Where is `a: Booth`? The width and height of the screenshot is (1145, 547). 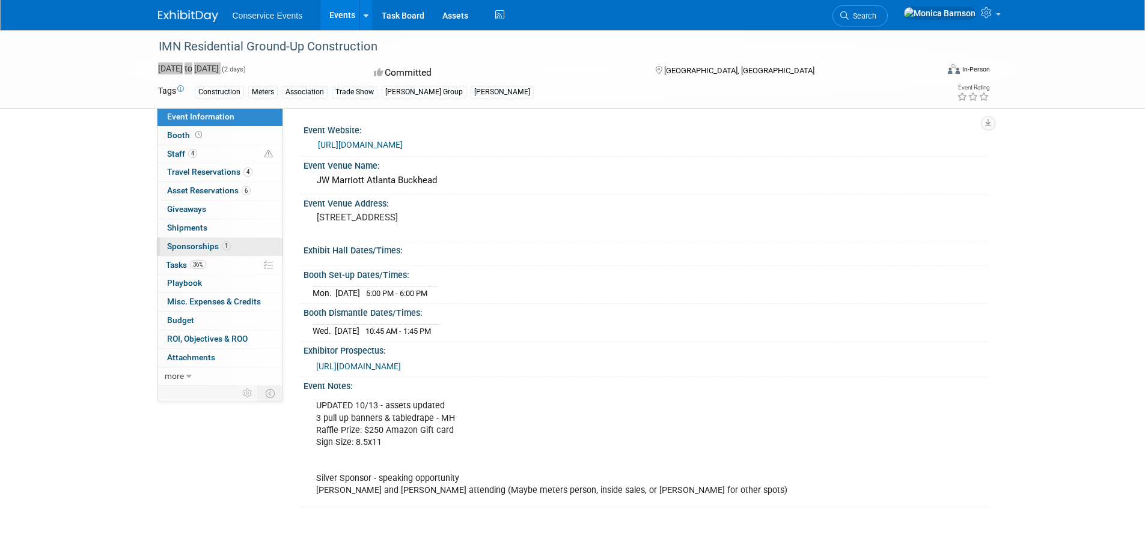
a: Booth is located at coordinates (220, 136).